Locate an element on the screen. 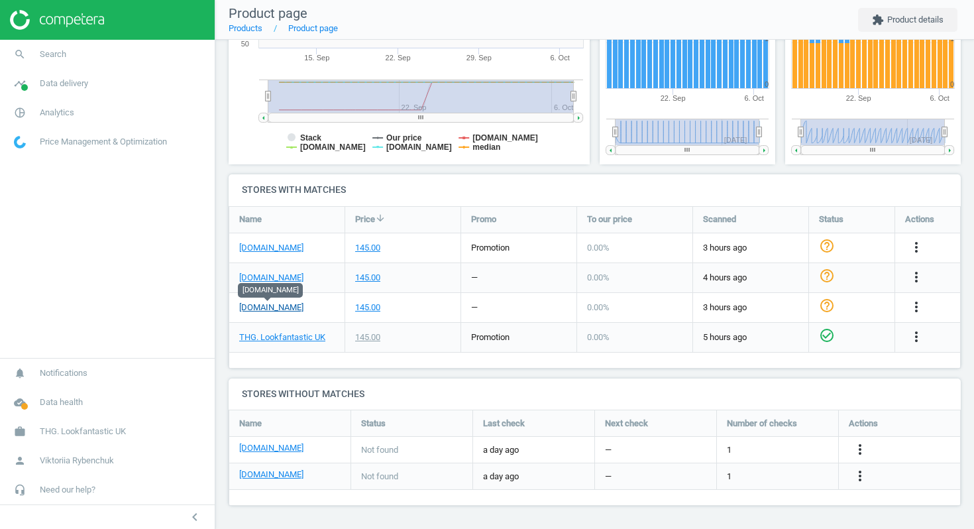 This screenshot has width=974, height=529. a: Products is located at coordinates (245, 28).